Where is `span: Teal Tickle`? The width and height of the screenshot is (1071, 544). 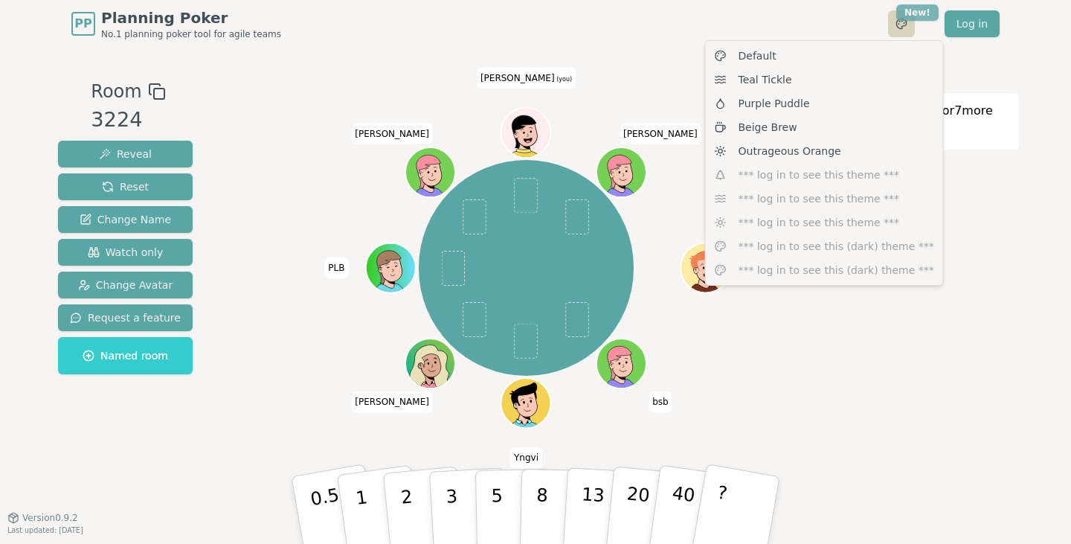
span: Teal Tickle is located at coordinates (765, 80).